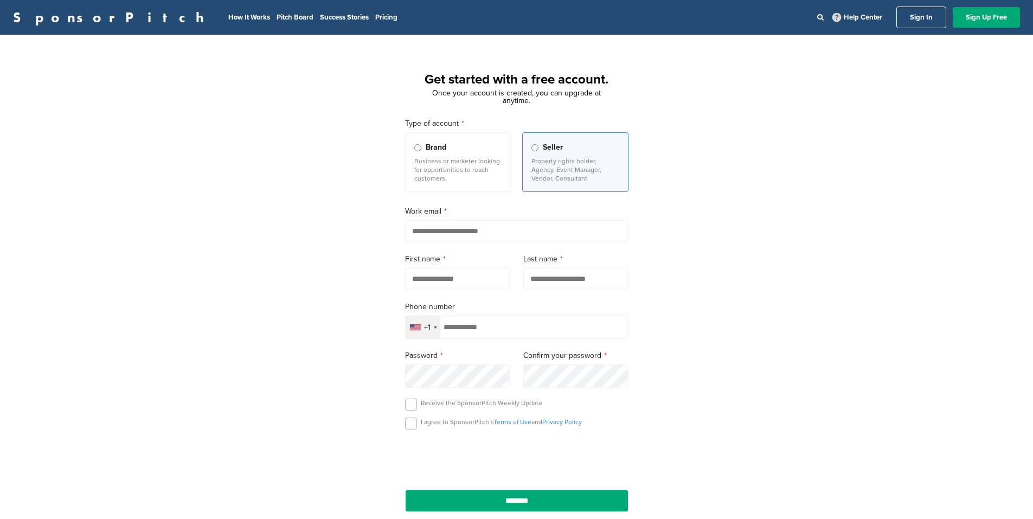 This screenshot has height=519, width=1033. Describe the element at coordinates (552, 147) in the screenshot. I see `span: Seller` at that location.